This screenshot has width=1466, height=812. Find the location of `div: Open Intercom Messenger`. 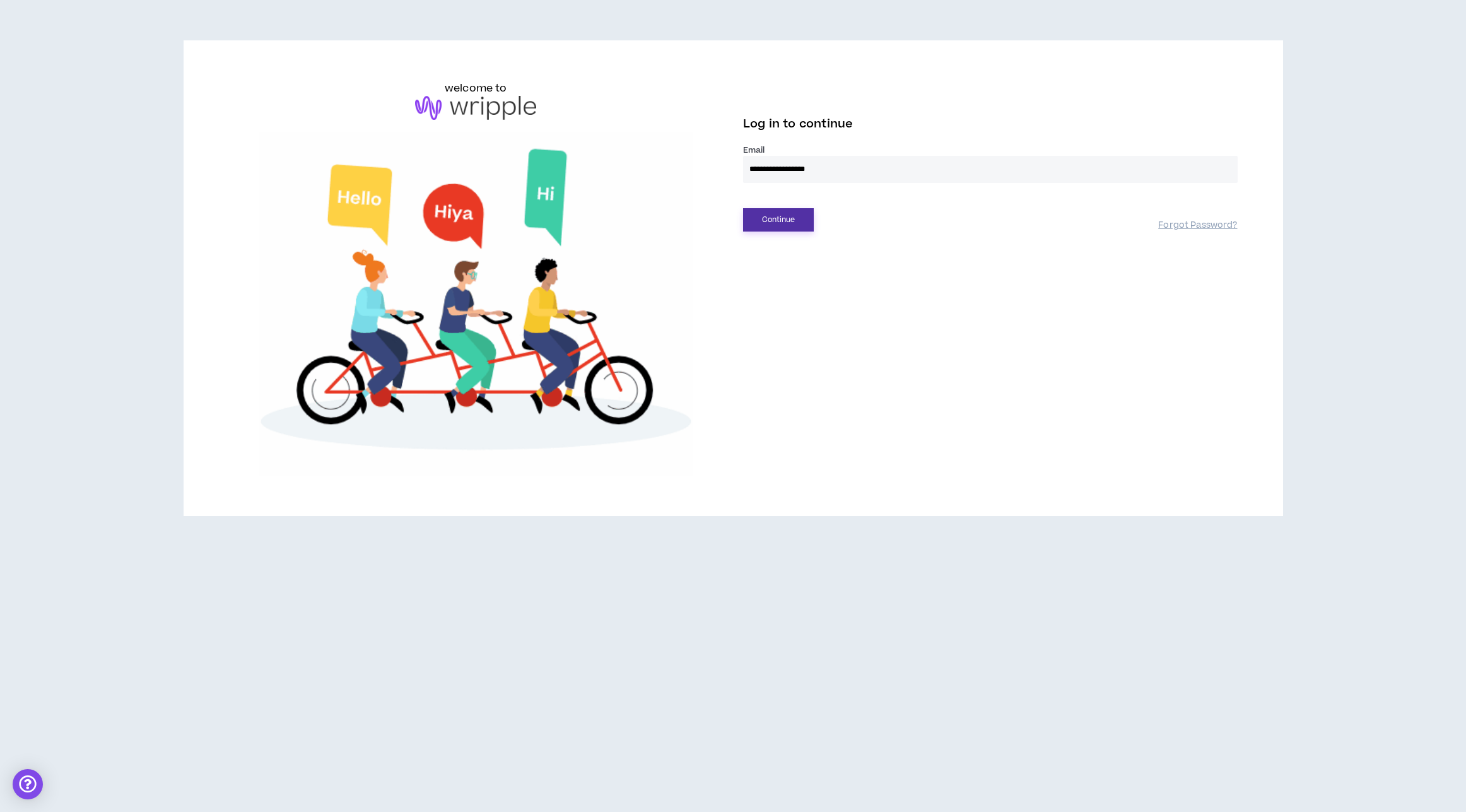

div: Open Intercom Messenger is located at coordinates (27, 784).